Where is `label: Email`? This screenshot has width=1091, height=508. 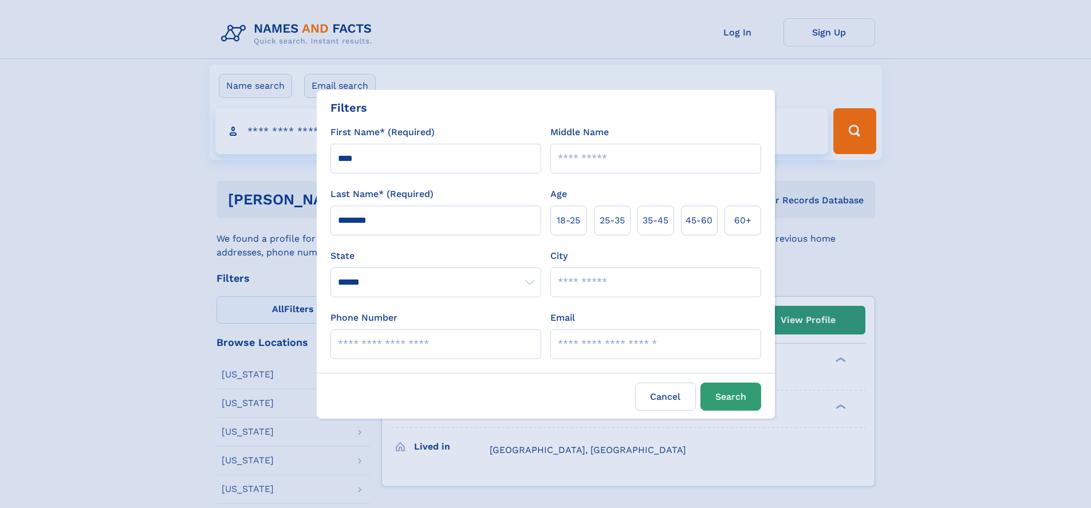 label: Email is located at coordinates (562, 318).